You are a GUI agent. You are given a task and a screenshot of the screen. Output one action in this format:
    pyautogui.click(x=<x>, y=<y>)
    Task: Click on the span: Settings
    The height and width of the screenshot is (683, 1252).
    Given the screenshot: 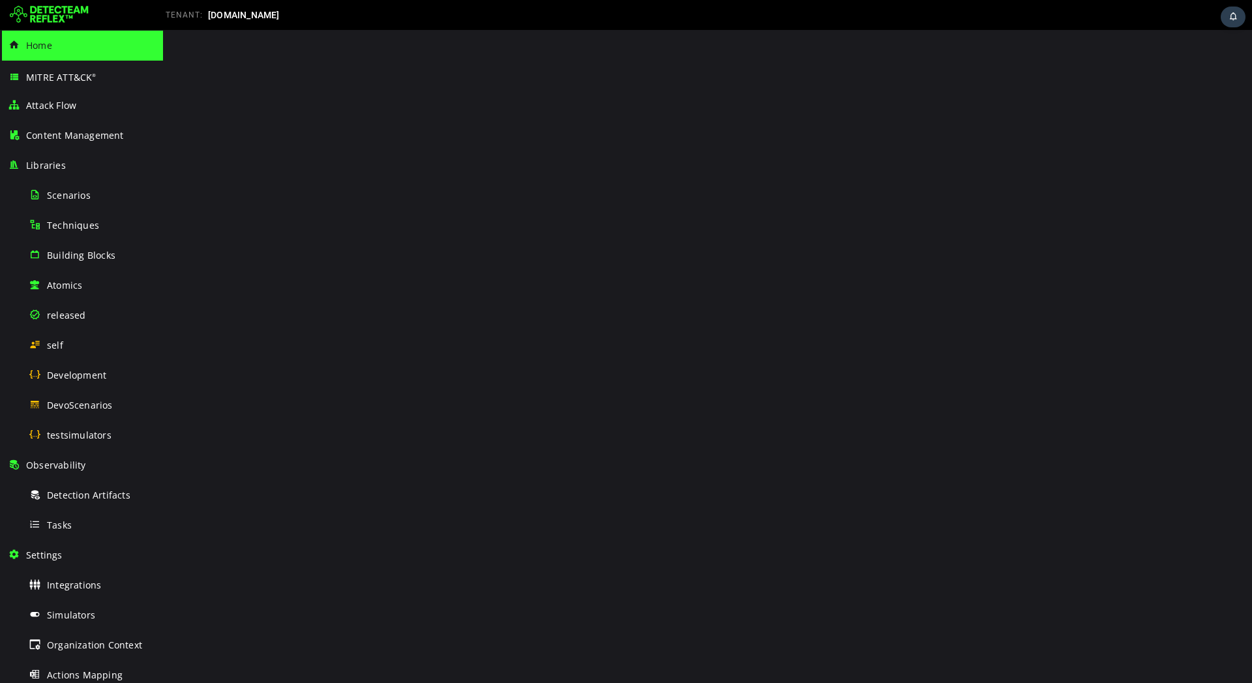 What is the action you would take?
    pyautogui.click(x=44, y=555)
    